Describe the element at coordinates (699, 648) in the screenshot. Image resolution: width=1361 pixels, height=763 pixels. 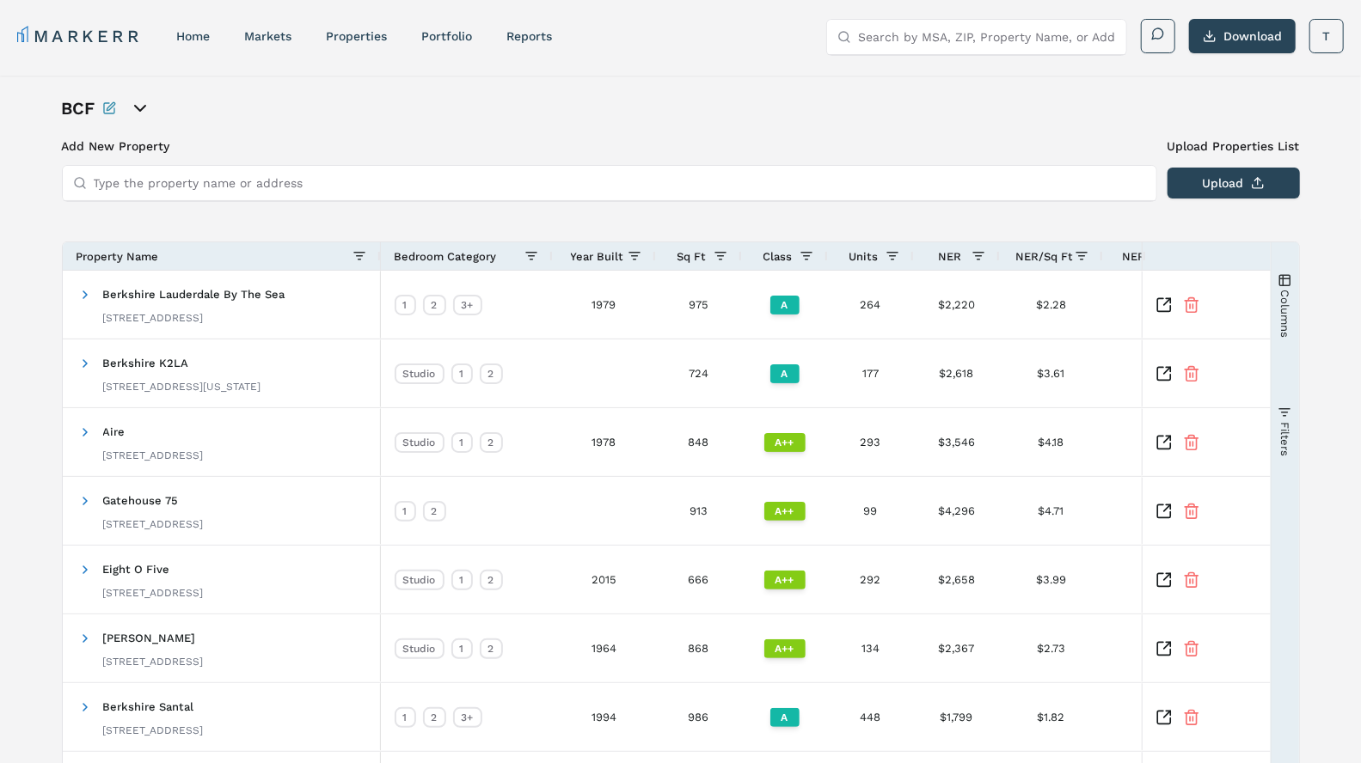
I see `div: 868` at that location.